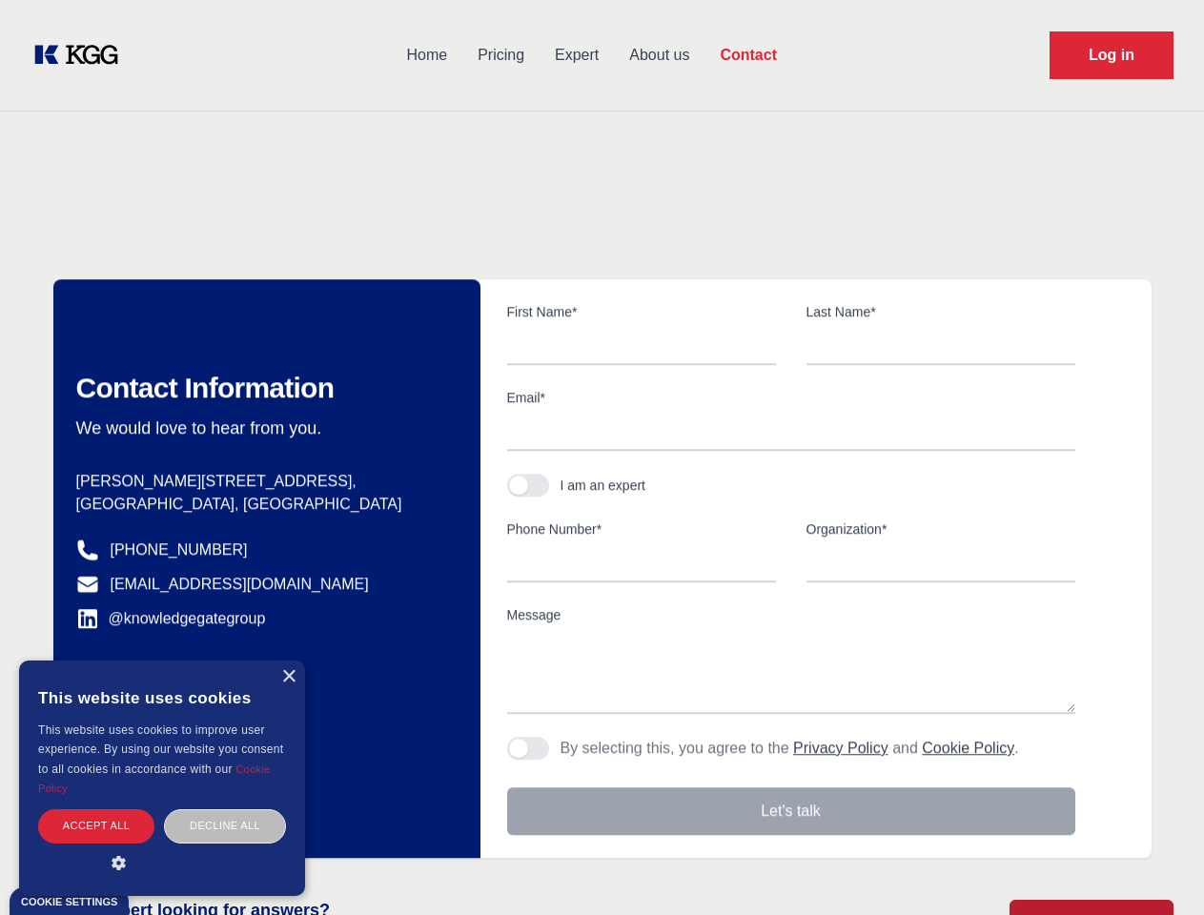 This screenshot has height=915, width=1204. What do you see at coordinates (162, 698) in the screenshot?
I see `div: This website uses cookies` at bounding box center [162, 698].